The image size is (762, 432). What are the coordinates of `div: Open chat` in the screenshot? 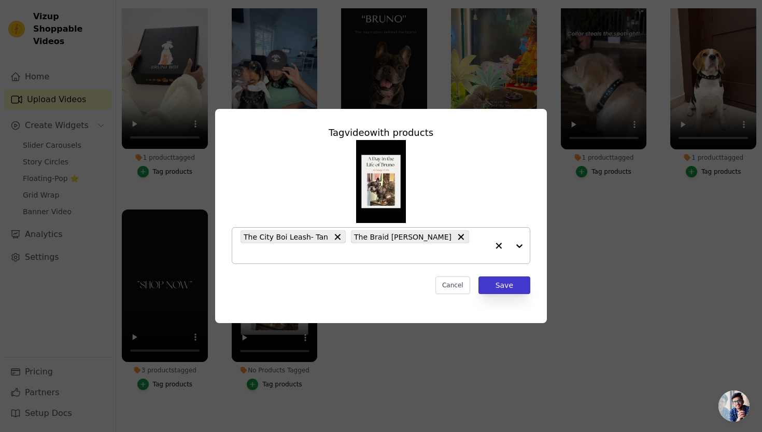 It's located at (734, 406).